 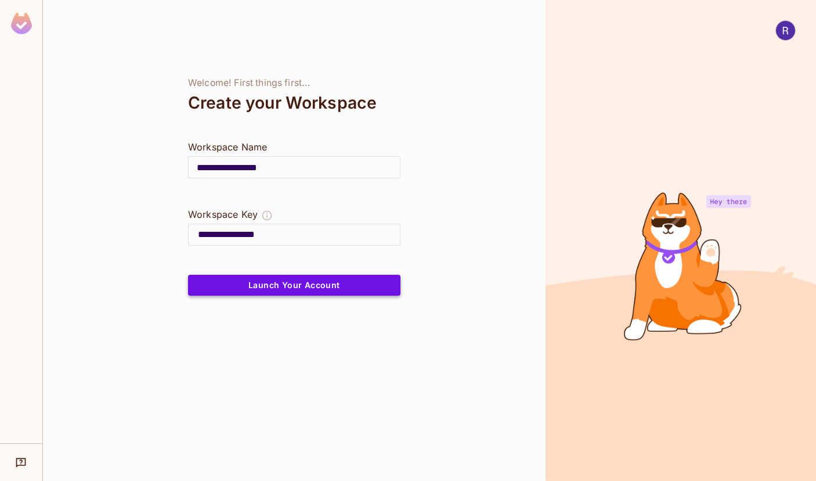 What do you see at coordinates (21, 23) in the screenshot?
I see `img: SReyMgAAAABJRU5ErkJggg==` at bounding box center [21, 23].